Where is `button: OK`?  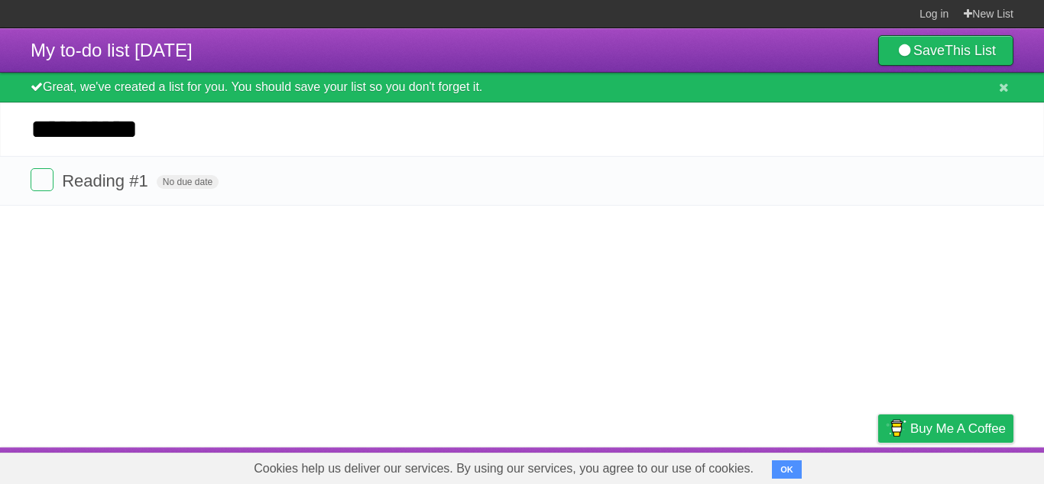 button: OK is located at coordinates (786, 469).